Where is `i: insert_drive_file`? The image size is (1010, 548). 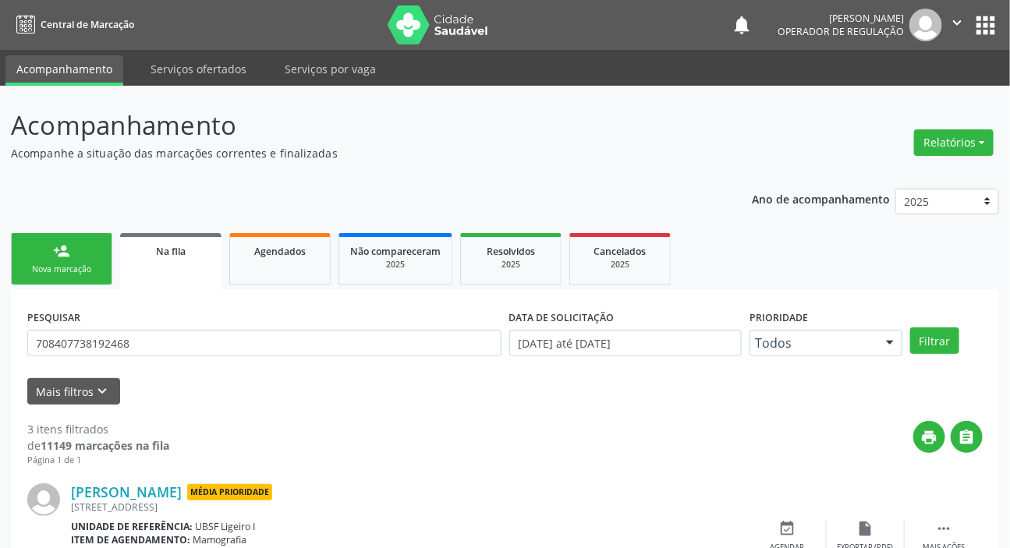 i: insert_drive_file is located at coordinates (866, 529).